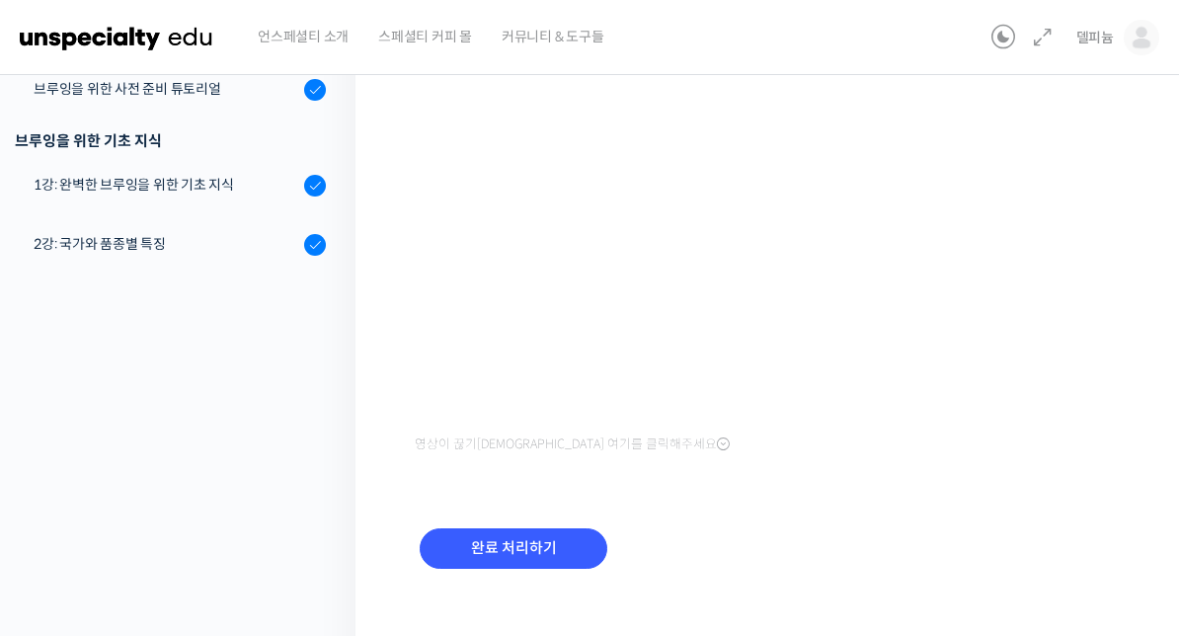 This screenshot has width=1179, height=636. I want to click on a: 홈, so click(68, 497).